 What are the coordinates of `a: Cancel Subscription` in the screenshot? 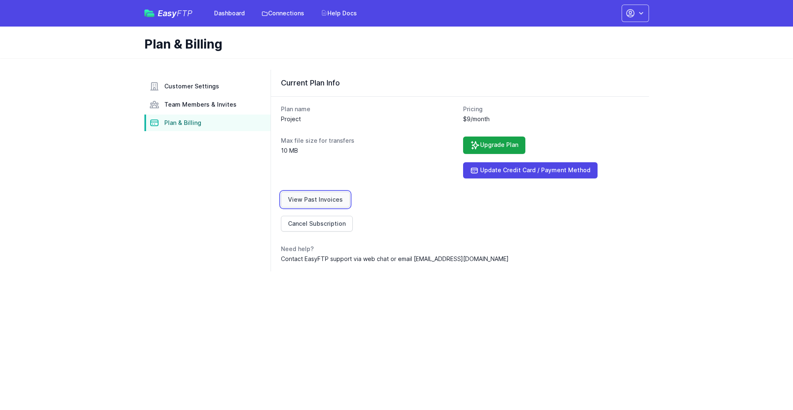 It's located at (317, 224).